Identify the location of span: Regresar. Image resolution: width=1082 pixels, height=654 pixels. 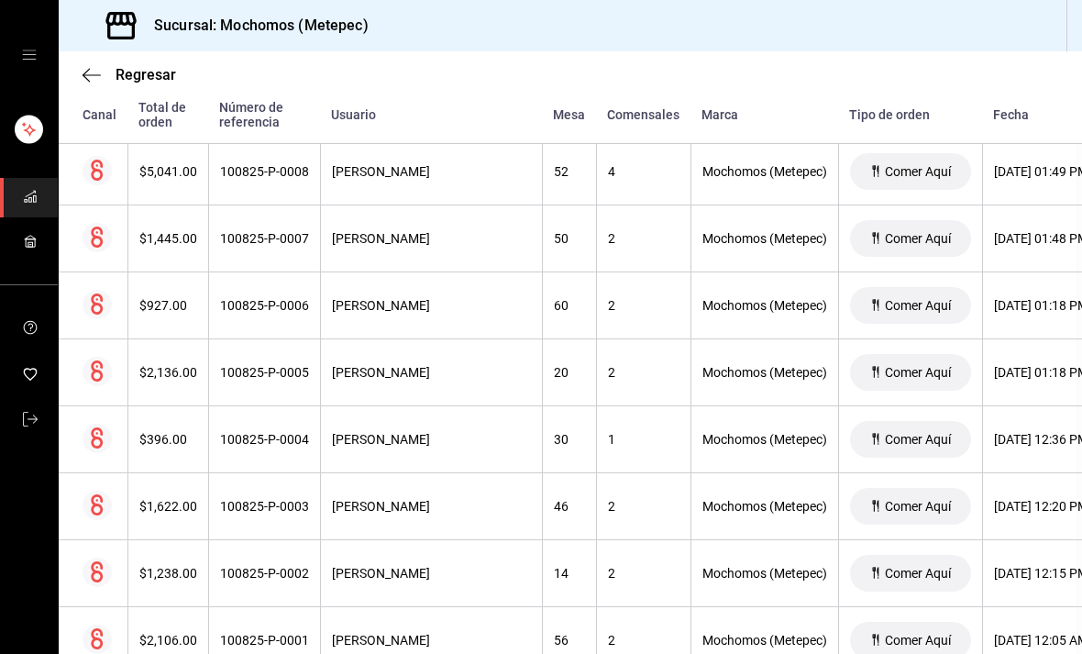
(146, 74).